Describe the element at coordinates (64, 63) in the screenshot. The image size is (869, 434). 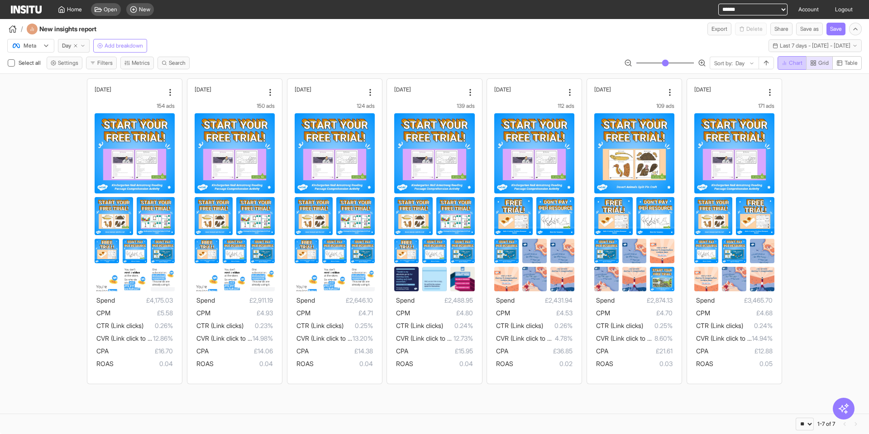
I see `button: Settings` at that location.